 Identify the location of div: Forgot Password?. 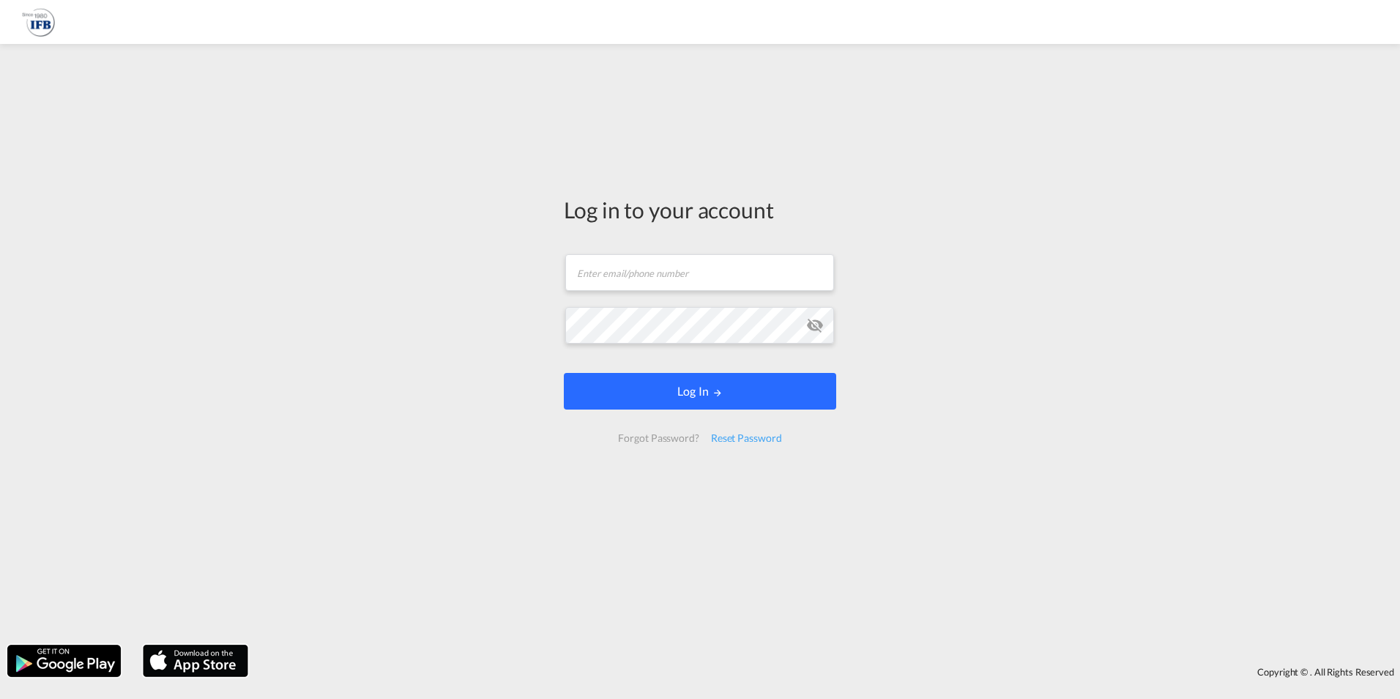
(658, 438).